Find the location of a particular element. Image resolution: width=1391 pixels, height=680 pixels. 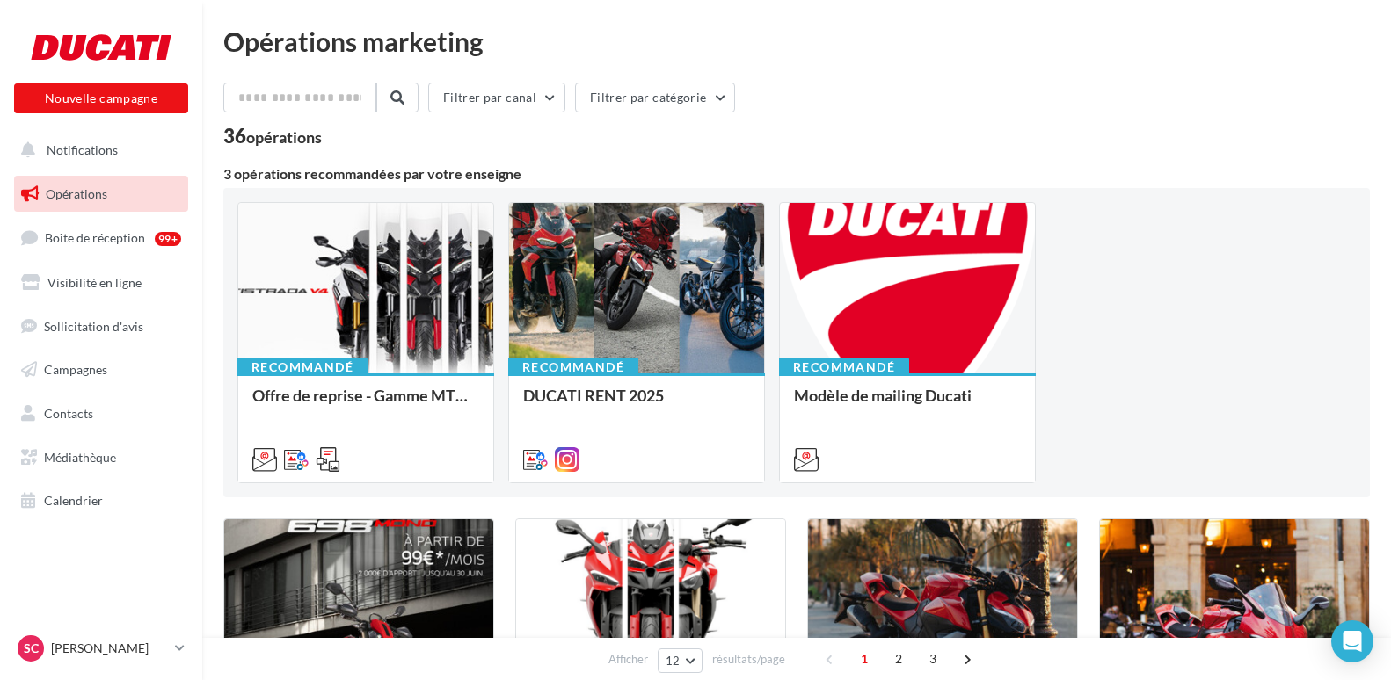

button: Filtrer par catégorie is located at coordinates (655, 98).